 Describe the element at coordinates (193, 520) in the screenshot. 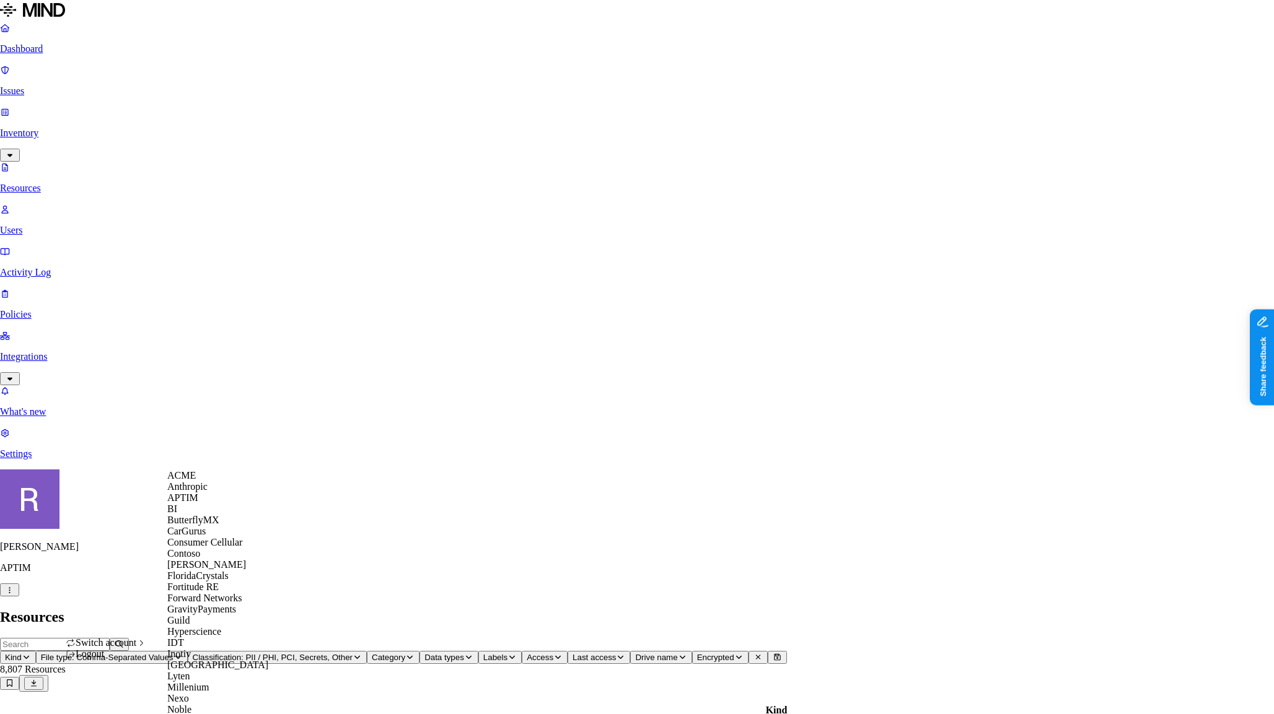

I see `span: ButterflyMX` at that location.